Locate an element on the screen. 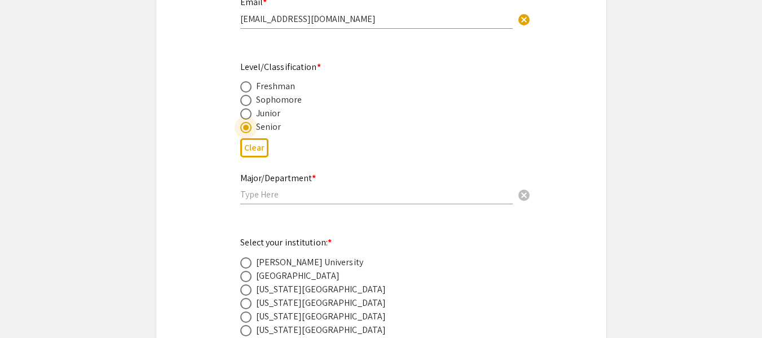 This screenshot has height=338, width=762. div: Senior is located at coordinates (268, 127).